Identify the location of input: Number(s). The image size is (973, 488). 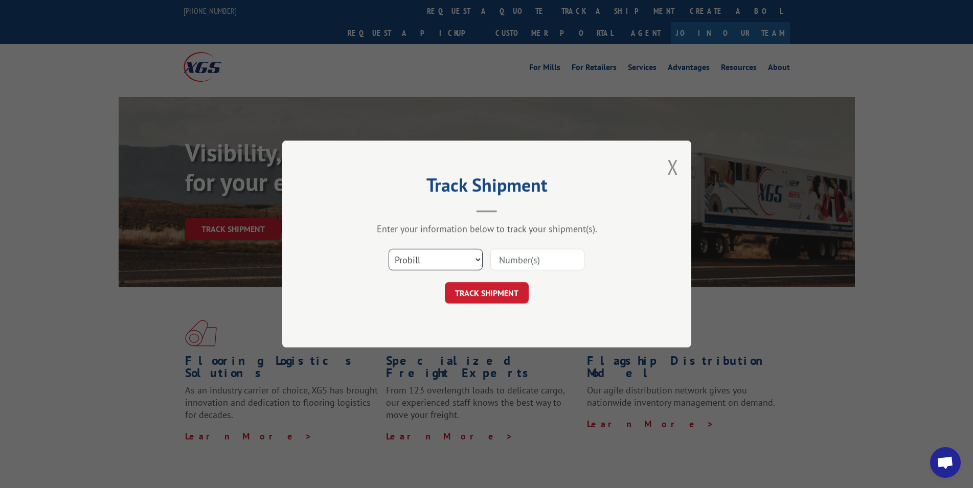
(538, 260).